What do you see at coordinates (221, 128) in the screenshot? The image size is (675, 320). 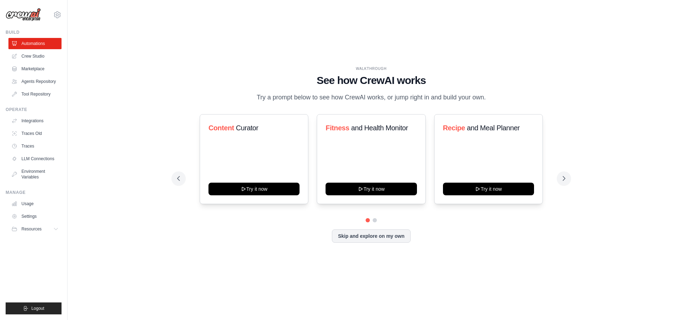 I see `span: Content` at bounding box center [221, 128].